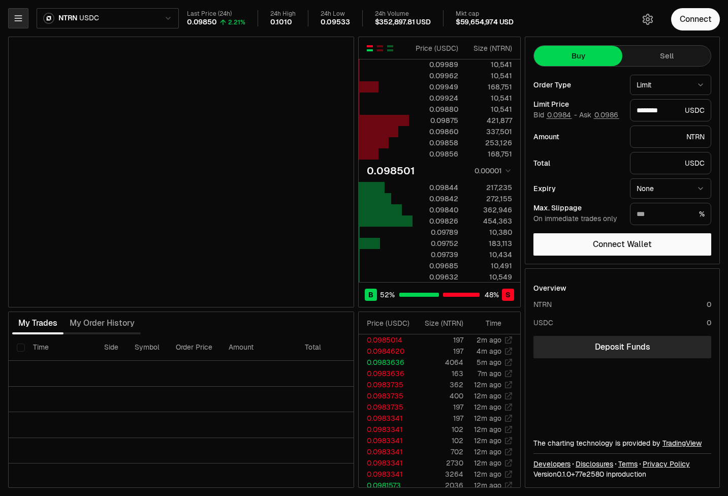 The width and height of the screenshot is (728, 496). Describe the element at coordinates (438, 452) in the screenshot. I see `td: 702` at that location.